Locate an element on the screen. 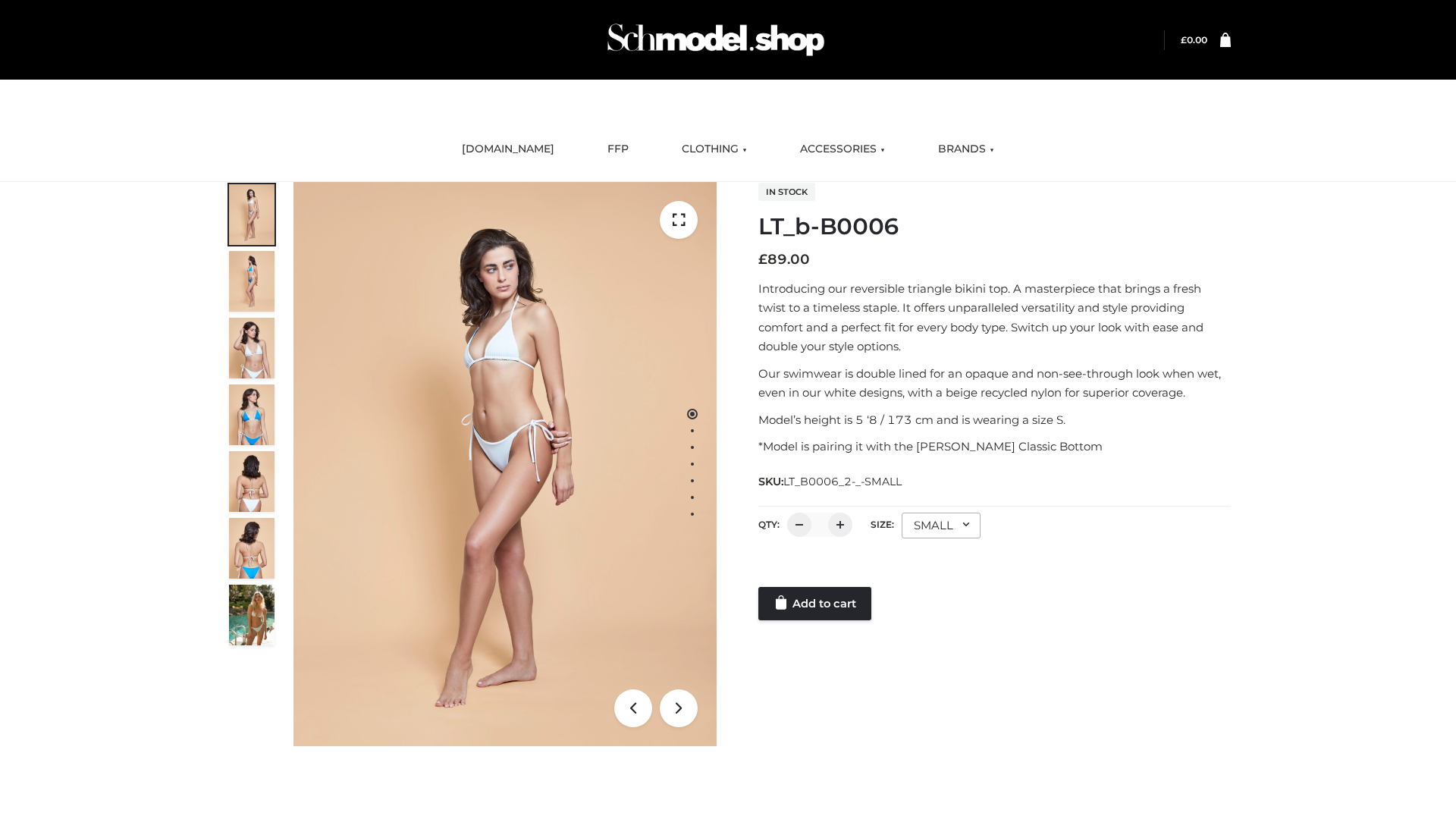 The height and width of the screenshot is (819, 1456). a: BRANDS is located at coordinates (966, 149).